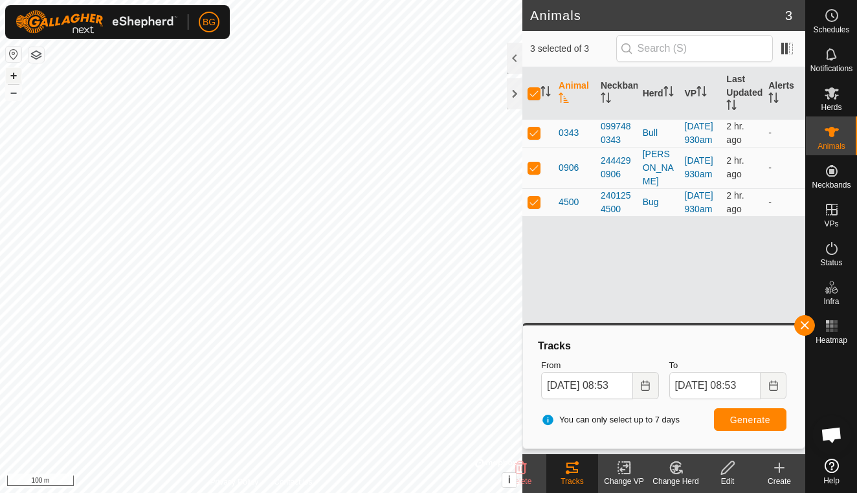 Image resolution: width=857 pixels, height=493 pixels. What do you see at coordinates (727, 366) in the screenshot?
I see `label: To` at bounding box center [727, 366].